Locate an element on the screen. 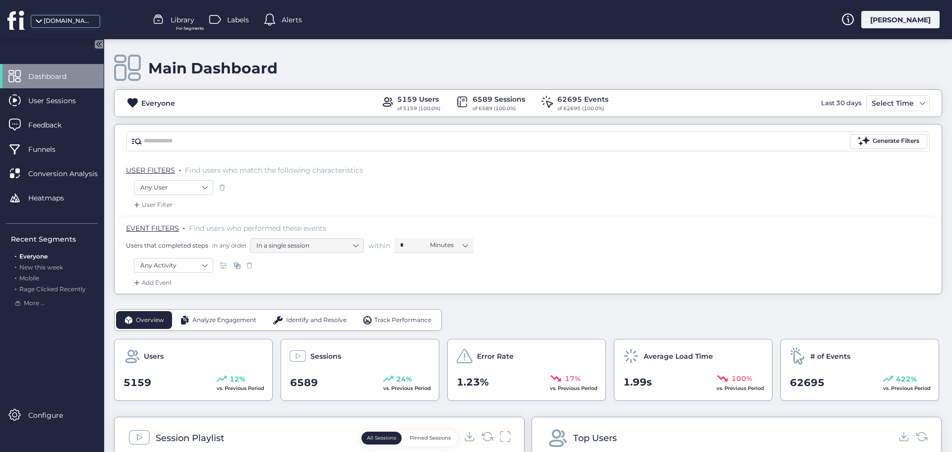 Image resolution: width=952 pixels, height=452 pixels. span: New this week is located at coordinates (41, 267).